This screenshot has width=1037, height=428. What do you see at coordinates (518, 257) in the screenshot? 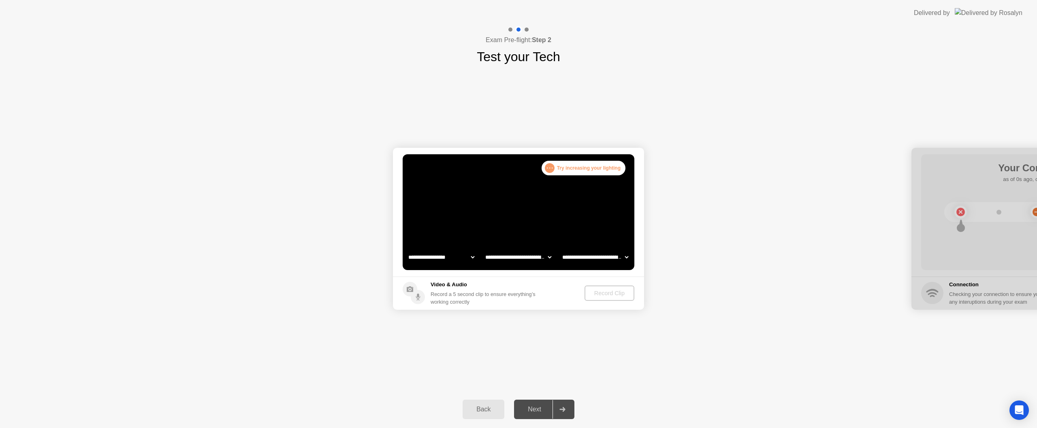
I see `select: Available speakers` at bounding box center [518, 257].